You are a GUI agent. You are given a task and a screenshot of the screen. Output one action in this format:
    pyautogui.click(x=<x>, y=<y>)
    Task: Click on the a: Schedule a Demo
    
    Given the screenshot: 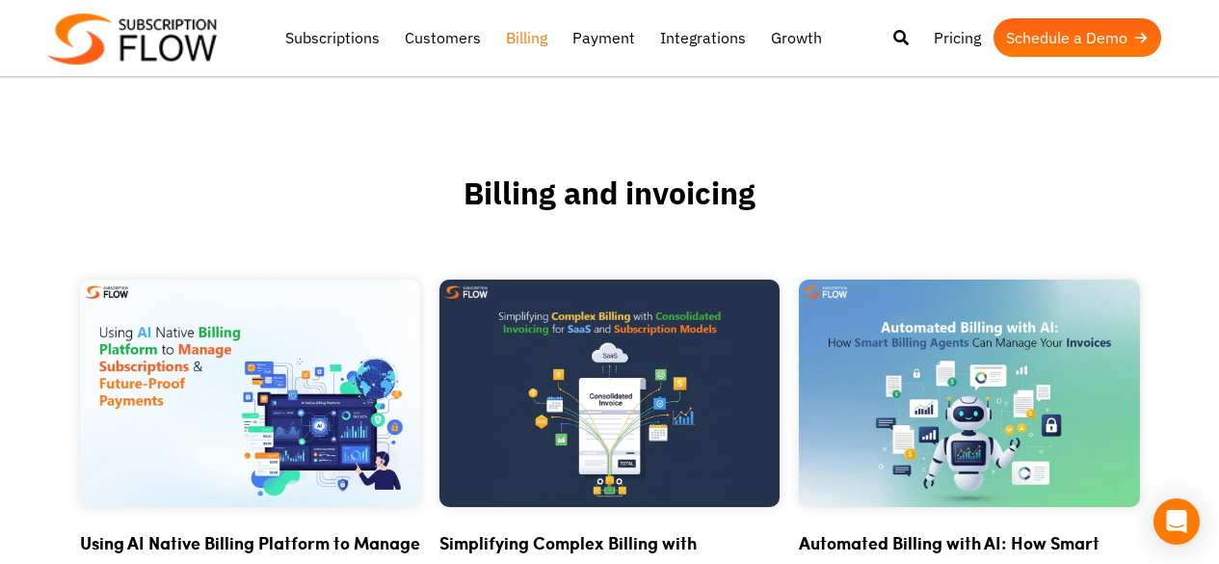 What is the action you would take?
    pyautogui.click(x=1077, y=38)
    